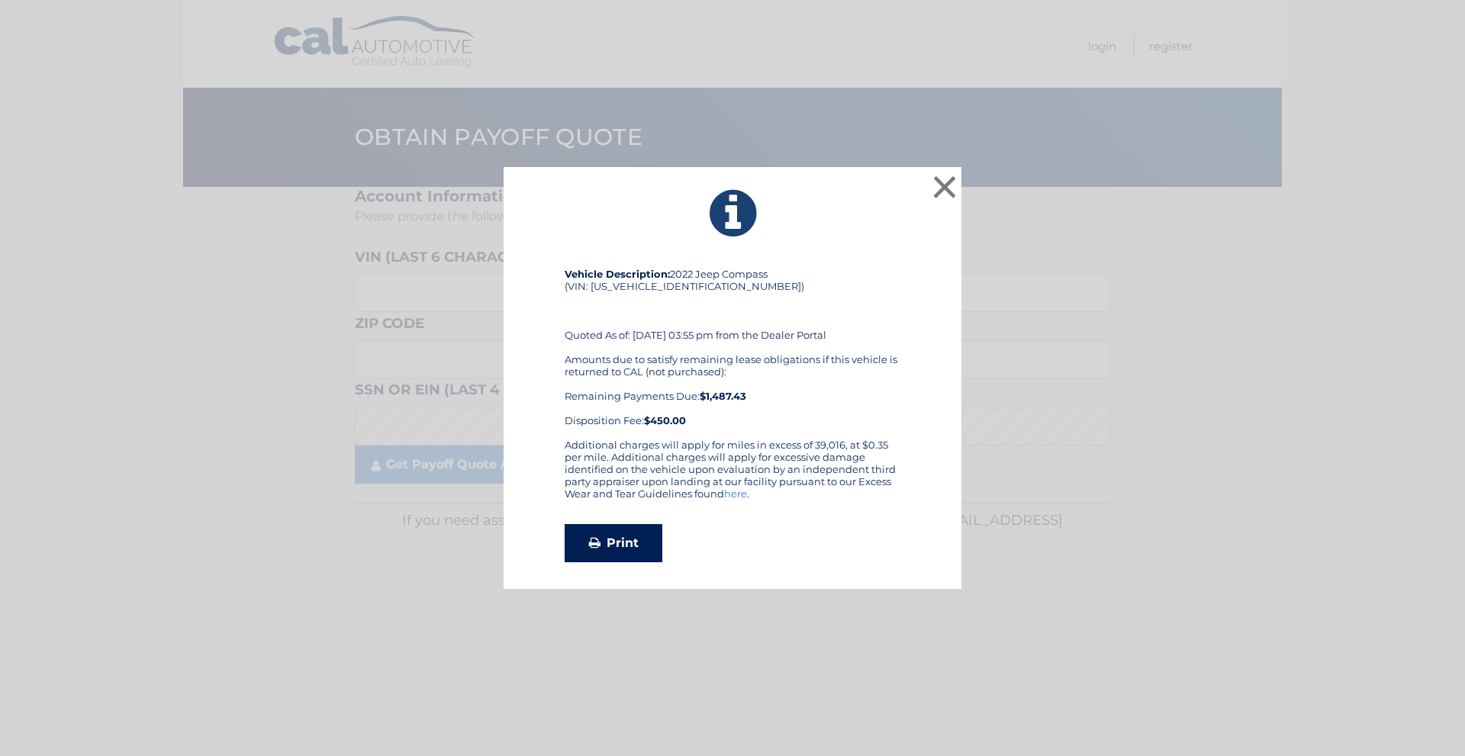  What do you see at coordinates (732, 390) in the screenshot?
I see `div: Amounts due to satisfy remaining lease obligations if this vehicle is returned to CAL (not purcha...` at bounding box center [732, 390].